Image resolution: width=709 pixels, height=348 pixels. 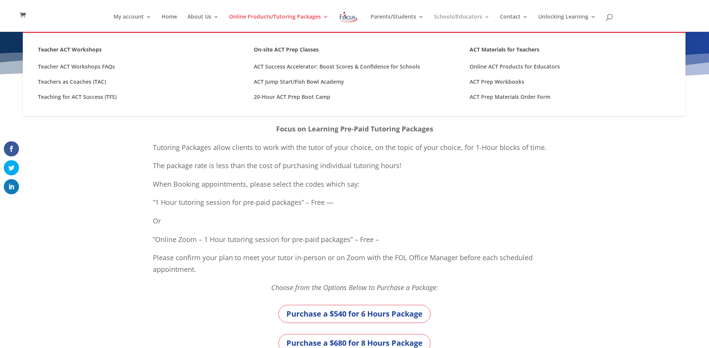 What do you see at coordinates (138, 97) in the screenshot?
I see `a: Teaching for ACT Success (TFS)` at bounding box center [138, 97].